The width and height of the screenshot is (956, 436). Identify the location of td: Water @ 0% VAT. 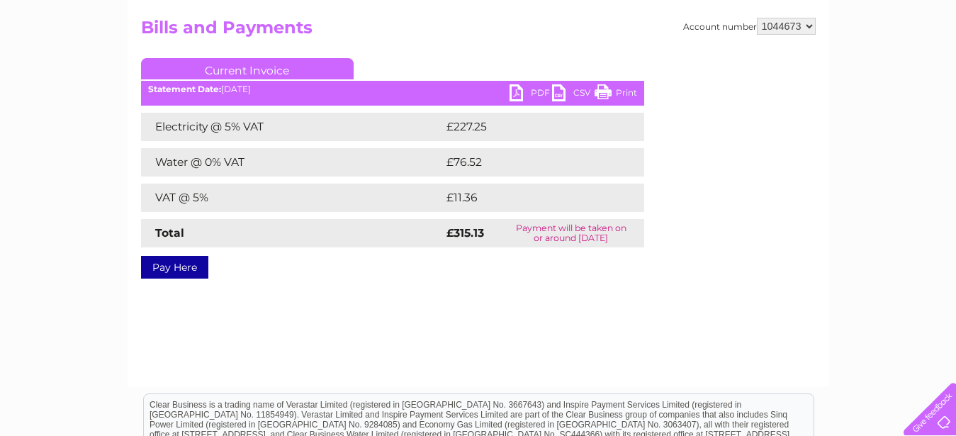
(292, 162).